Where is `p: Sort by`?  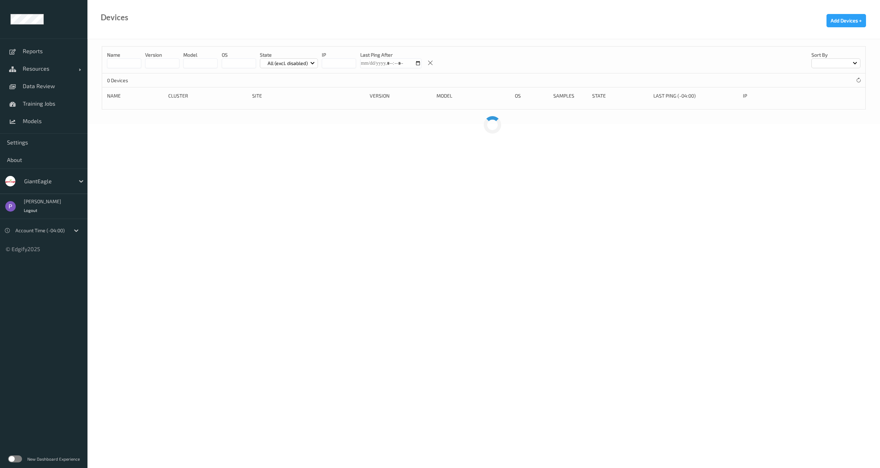
p: Sort by is located at coordinates (836, 55).